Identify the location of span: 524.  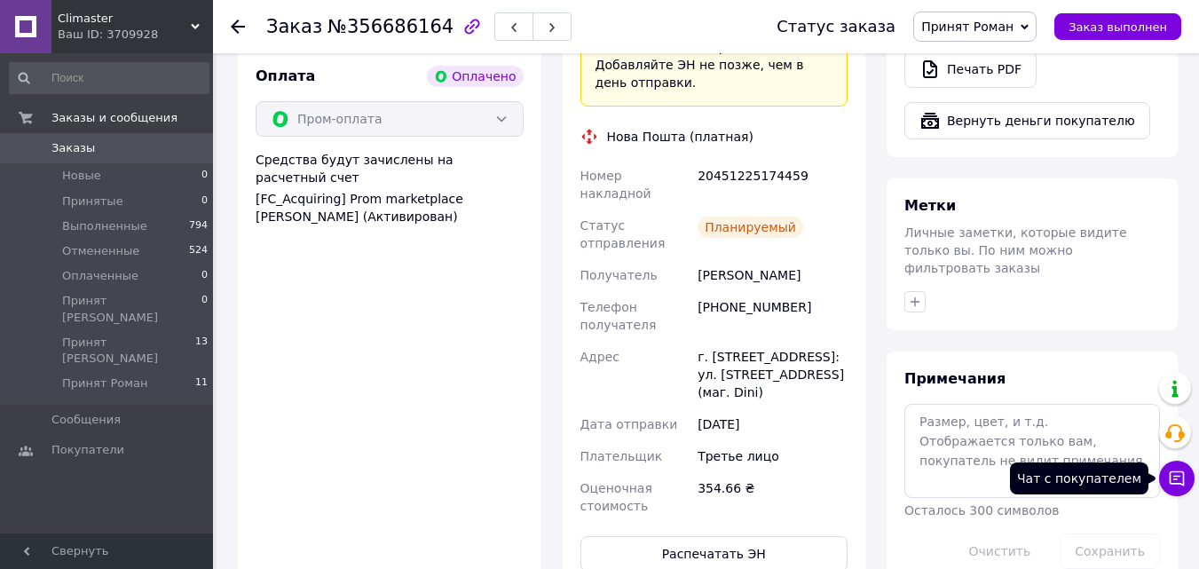
(198, 251).